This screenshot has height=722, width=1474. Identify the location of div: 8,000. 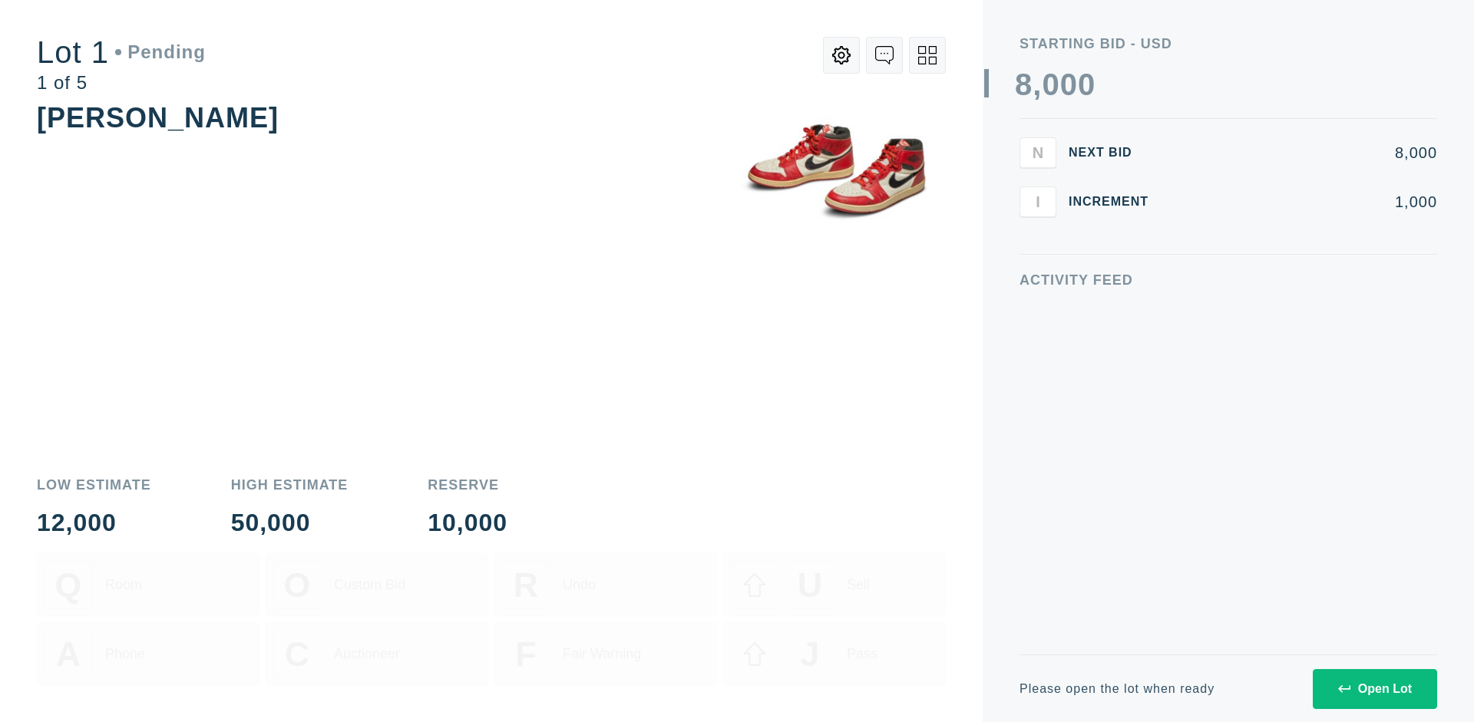
(1305, 153).